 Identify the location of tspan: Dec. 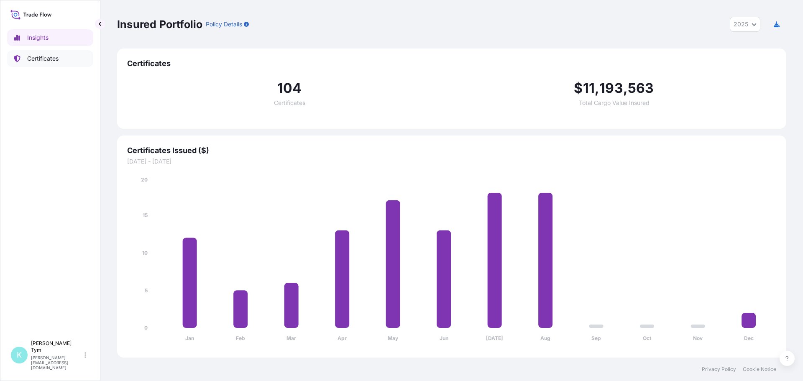
(749, 338).